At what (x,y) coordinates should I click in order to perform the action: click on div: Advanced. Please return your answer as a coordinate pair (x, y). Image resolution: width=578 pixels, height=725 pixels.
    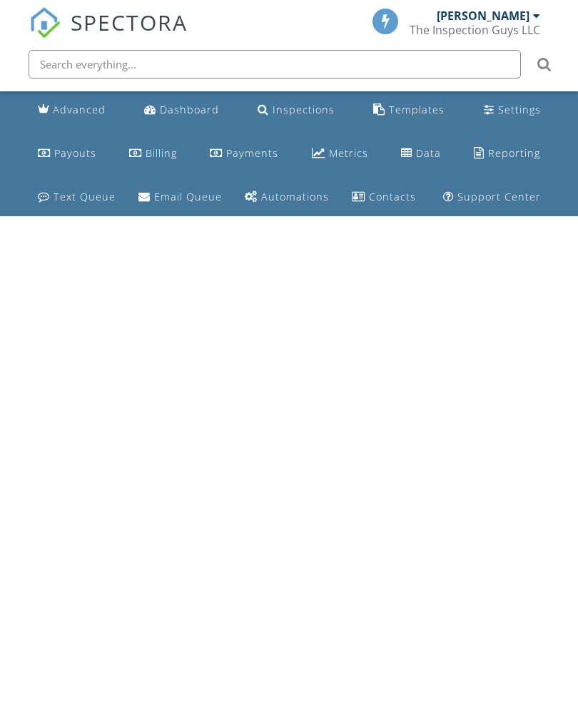
    Looking at the image, I should click on (79, 109).